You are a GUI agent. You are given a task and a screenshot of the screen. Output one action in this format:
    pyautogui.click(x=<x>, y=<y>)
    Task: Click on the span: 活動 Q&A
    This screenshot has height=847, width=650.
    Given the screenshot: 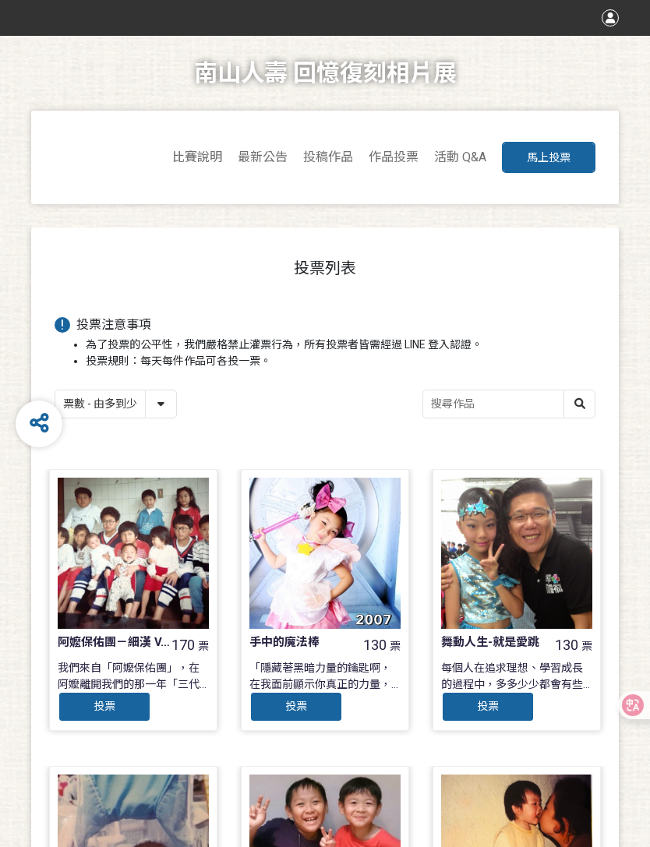 What is the action you would take?
    pyautogui.click(x=460, y=157)
    